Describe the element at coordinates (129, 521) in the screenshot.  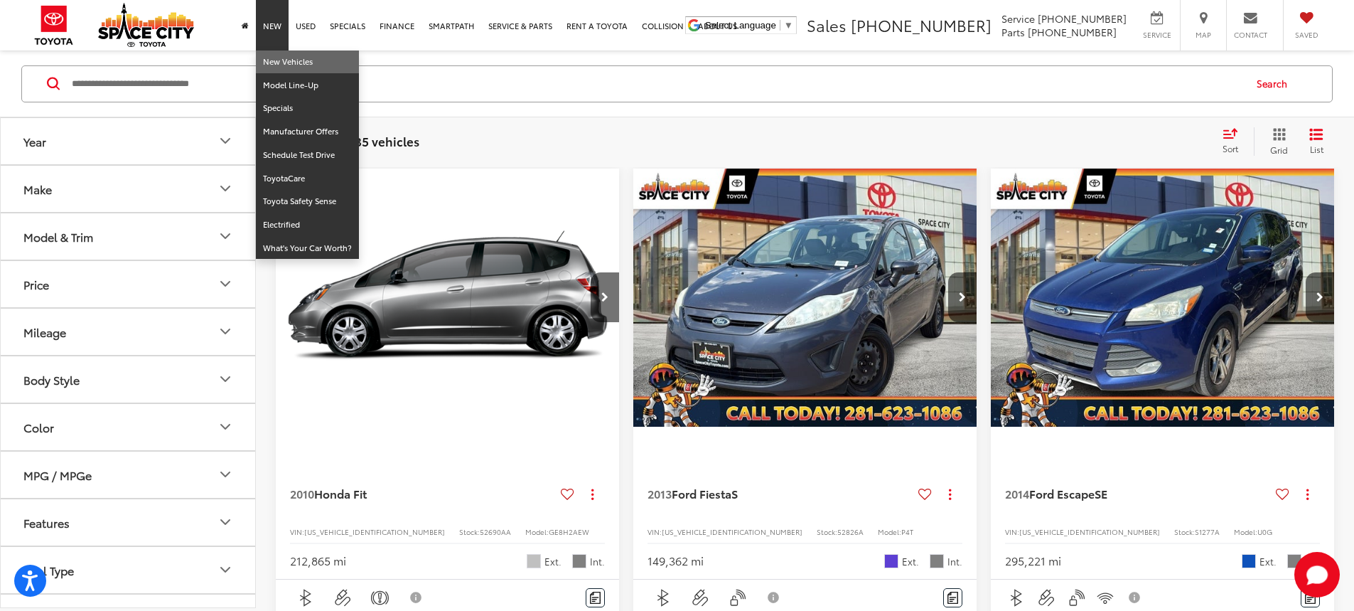
I see `button: FeaturesFeatures` at that location.